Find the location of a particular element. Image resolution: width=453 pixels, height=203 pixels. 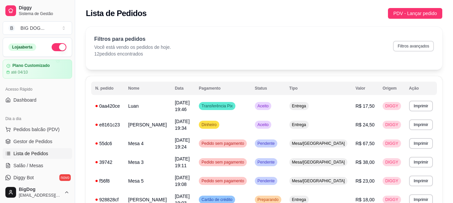

div: e8161c23 is located at coordinates (108, 125).